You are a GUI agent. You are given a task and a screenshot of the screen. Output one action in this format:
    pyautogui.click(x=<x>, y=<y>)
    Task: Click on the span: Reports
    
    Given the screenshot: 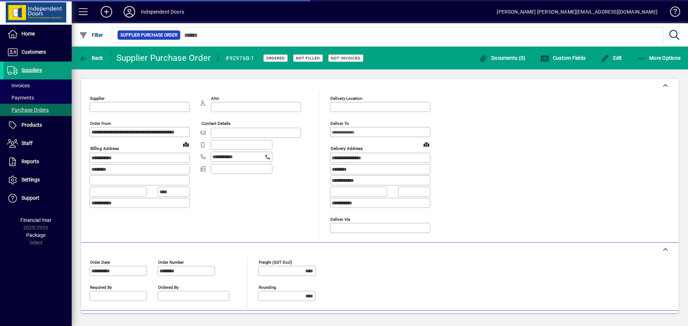 What is the action you would take?
    pyautogui.click(x=30, y=162)
    